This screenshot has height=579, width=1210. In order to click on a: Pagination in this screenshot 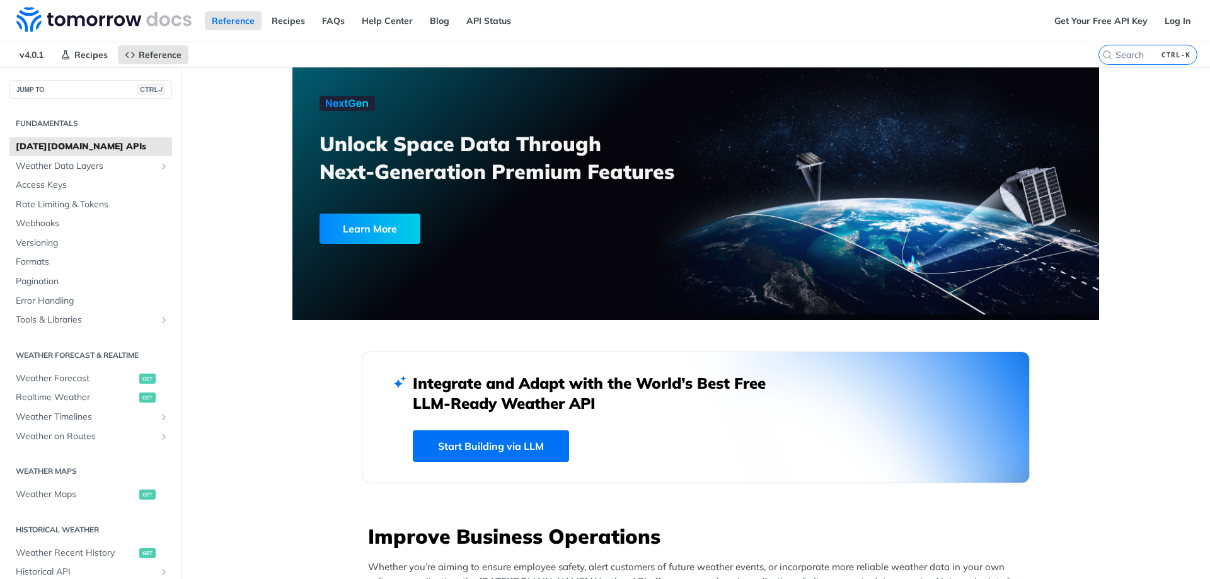, I will do `click(91, 282)`.